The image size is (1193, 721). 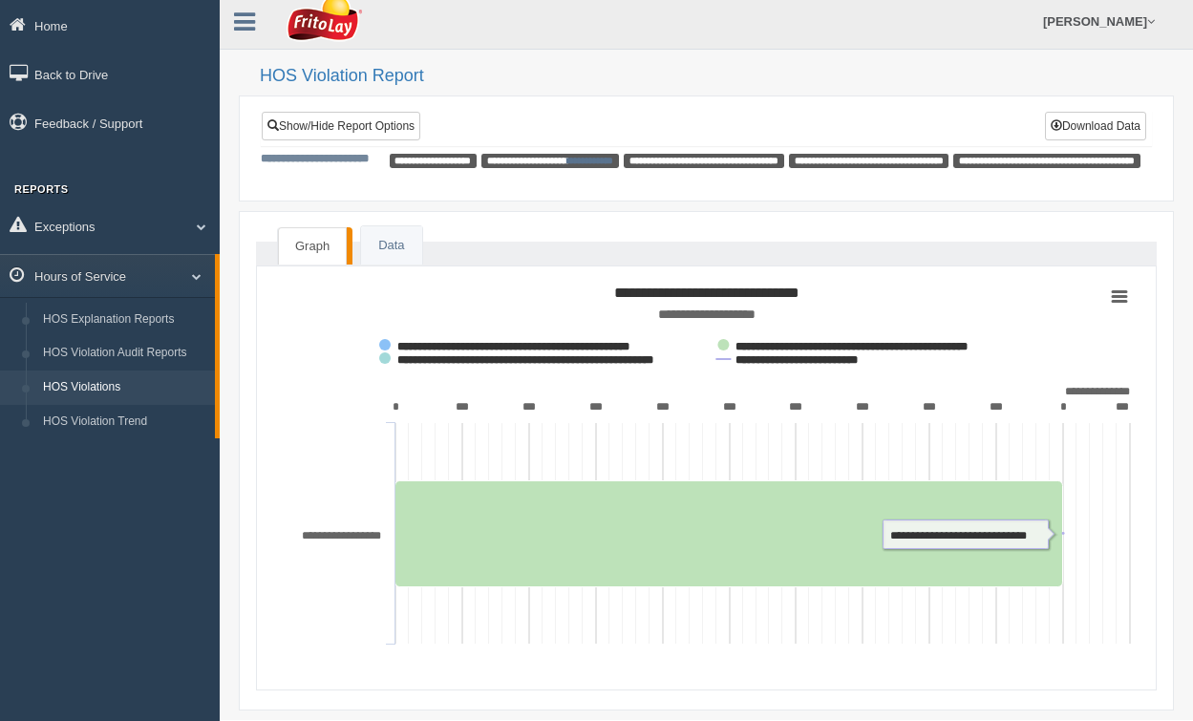 I want to click on a: HOS Violation Audit Reports, so click(x=124, y=353).